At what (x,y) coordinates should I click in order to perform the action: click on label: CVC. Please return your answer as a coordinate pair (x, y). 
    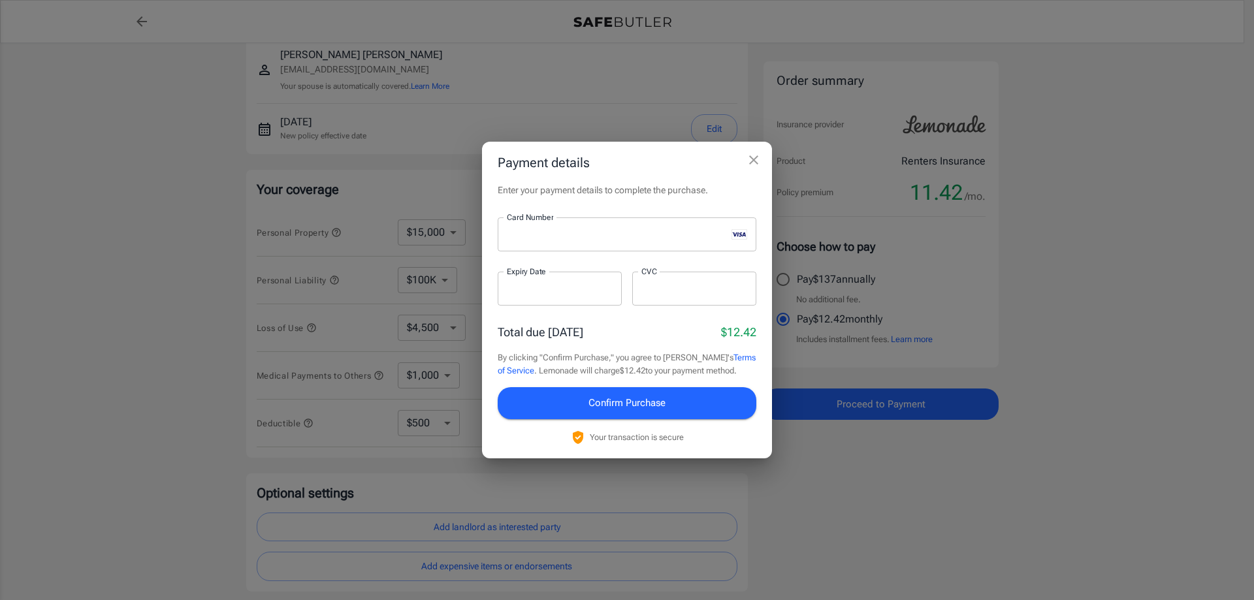
    Looking at the image, I should click on (649, 271).